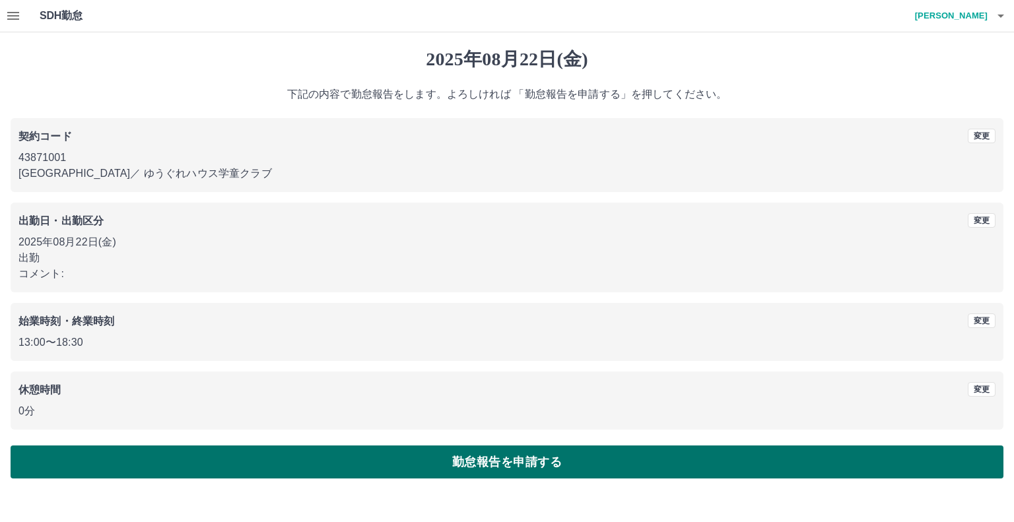 The height and width of the screenshot is (522, 1014). I want to click on p: 0分, so click(507, 411).